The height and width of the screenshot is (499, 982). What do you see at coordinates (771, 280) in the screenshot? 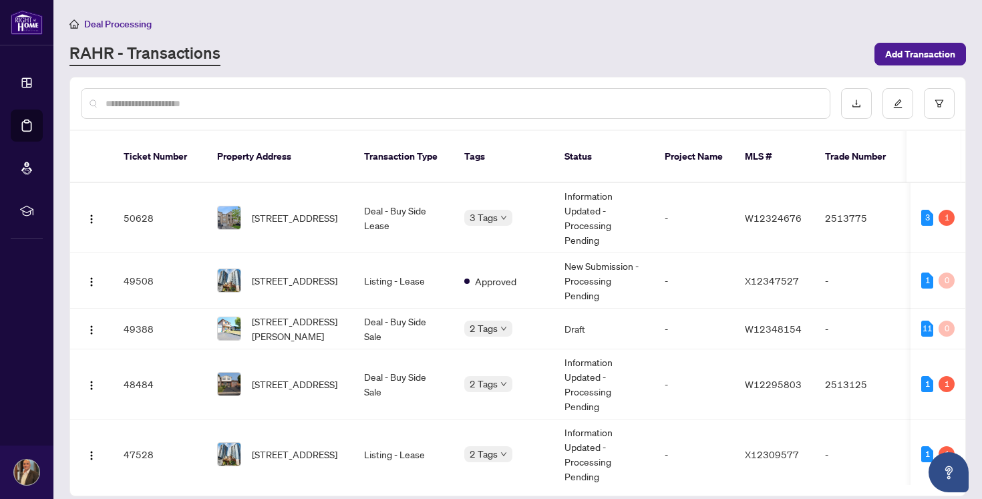
I see `span: X12347527` at bounding box center [771, 280].